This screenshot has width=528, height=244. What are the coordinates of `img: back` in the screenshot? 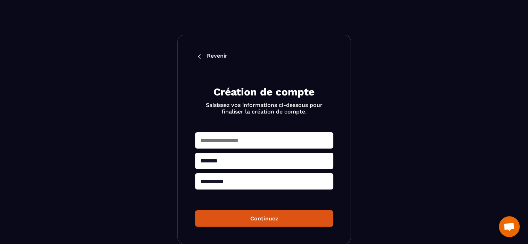 It's located at (199, 57).